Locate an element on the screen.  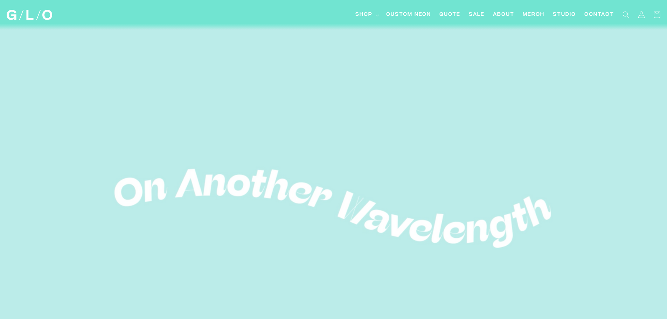
span: SALE is located at coordinates (477, 15).